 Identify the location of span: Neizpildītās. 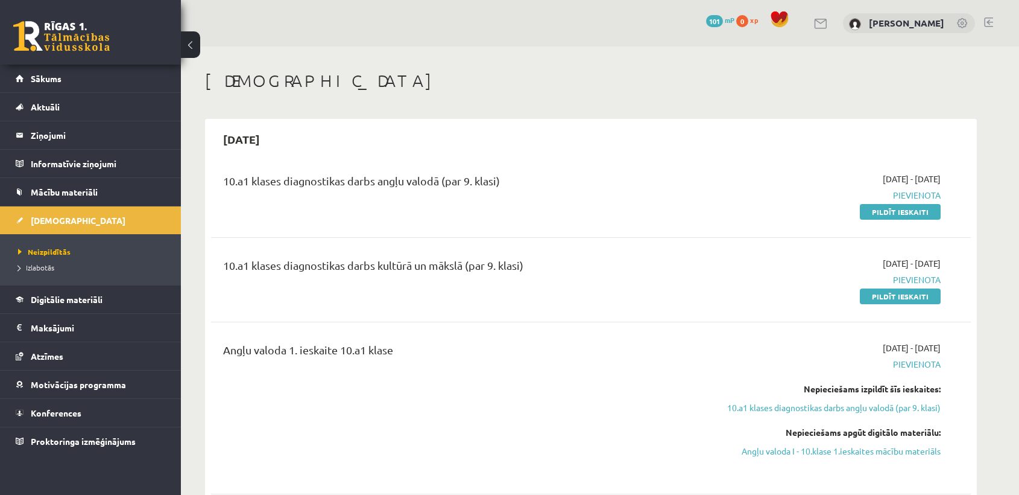
(44, 251).